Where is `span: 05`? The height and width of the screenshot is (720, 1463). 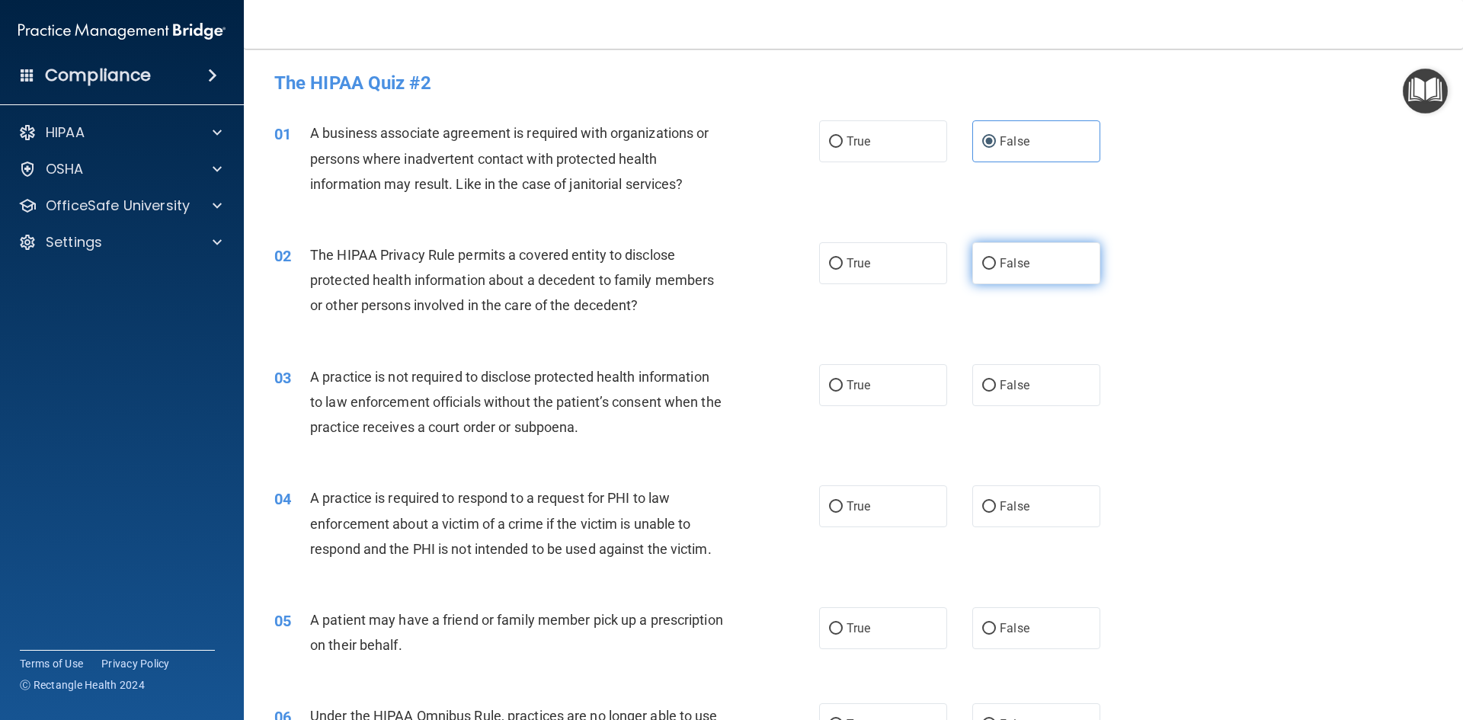
span: 05 is located at coordinates (283, 621).